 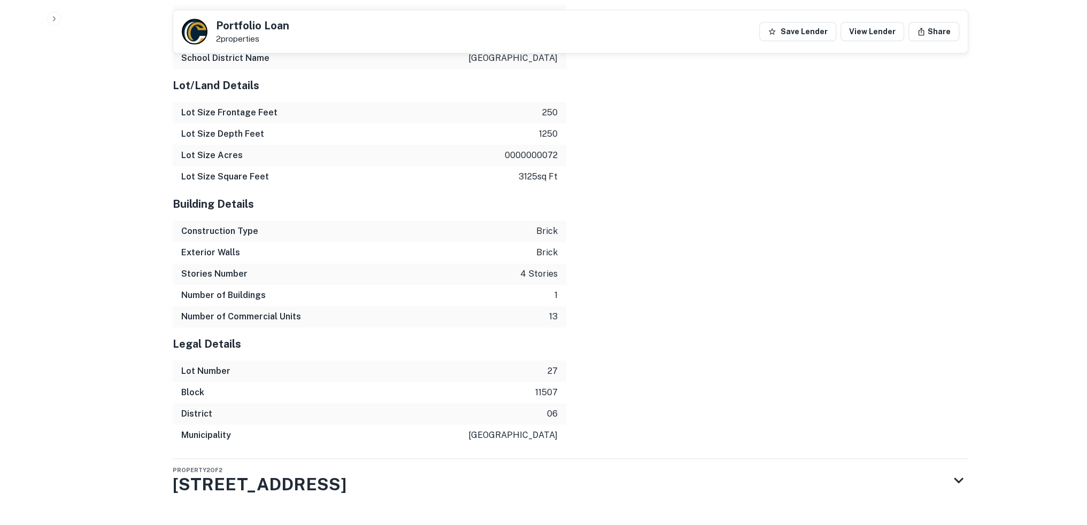 What do you see at coordinates (222, 134) in the screenshot?
I see `h6: Lot Size Depth Feet` at bounding box center [222, 134].